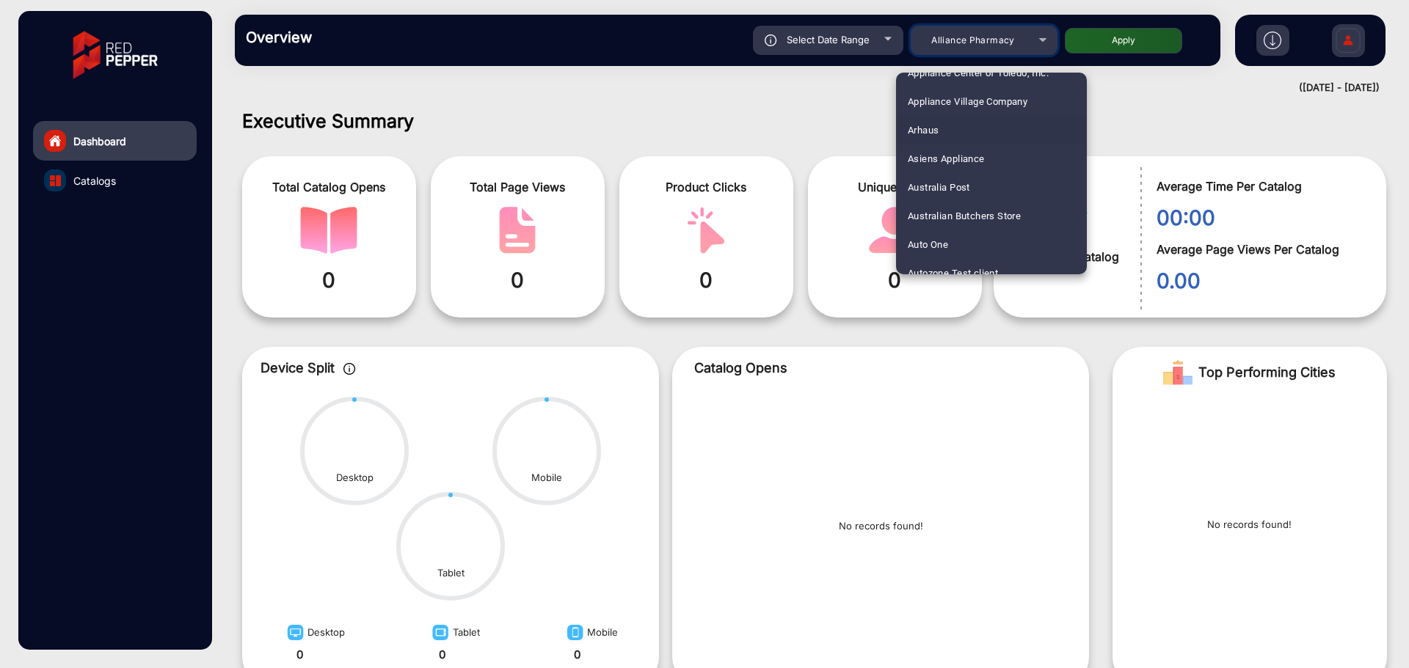 The image size is (1409, 668). What do you see at coordinates (978, 73) in the screenshot?
I see `span: Appliance Center of Toledo, Inc.` at bounding box center [978, 73].